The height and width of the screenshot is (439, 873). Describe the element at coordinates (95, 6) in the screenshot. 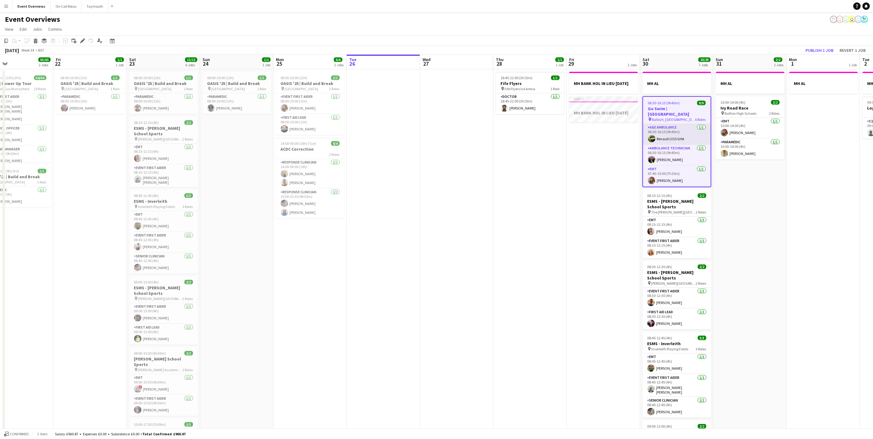

I see `button: Taymouth` at that location.